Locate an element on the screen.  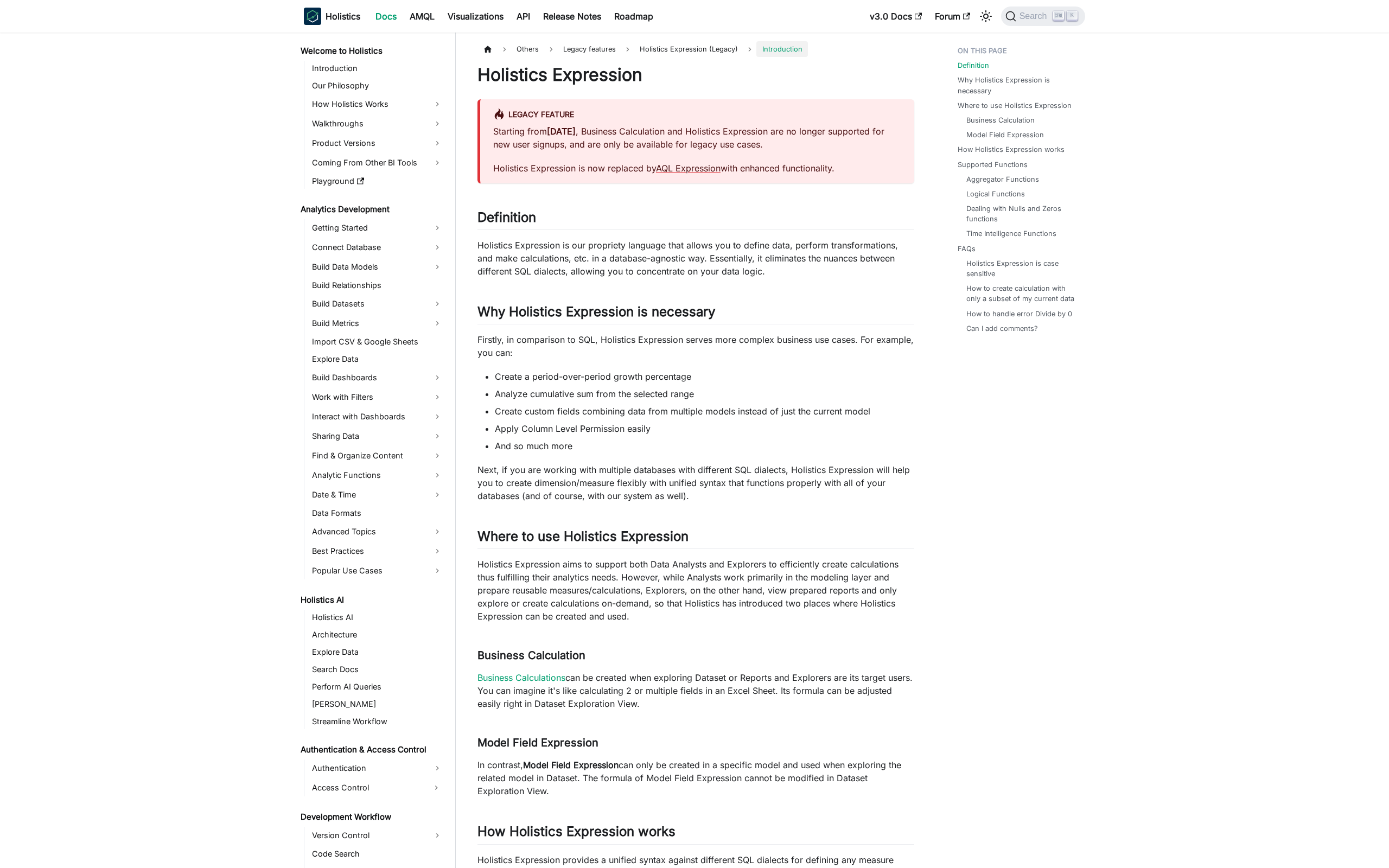
a: Holistics Expression is case sensitive is located at coordinates (1020, 269).